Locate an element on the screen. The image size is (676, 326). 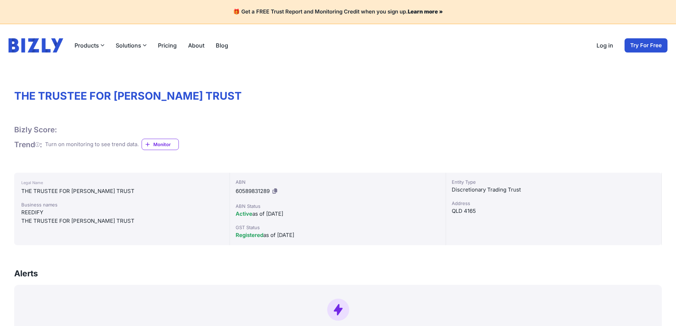
div: GST Status is located at coordinates (337, 227).